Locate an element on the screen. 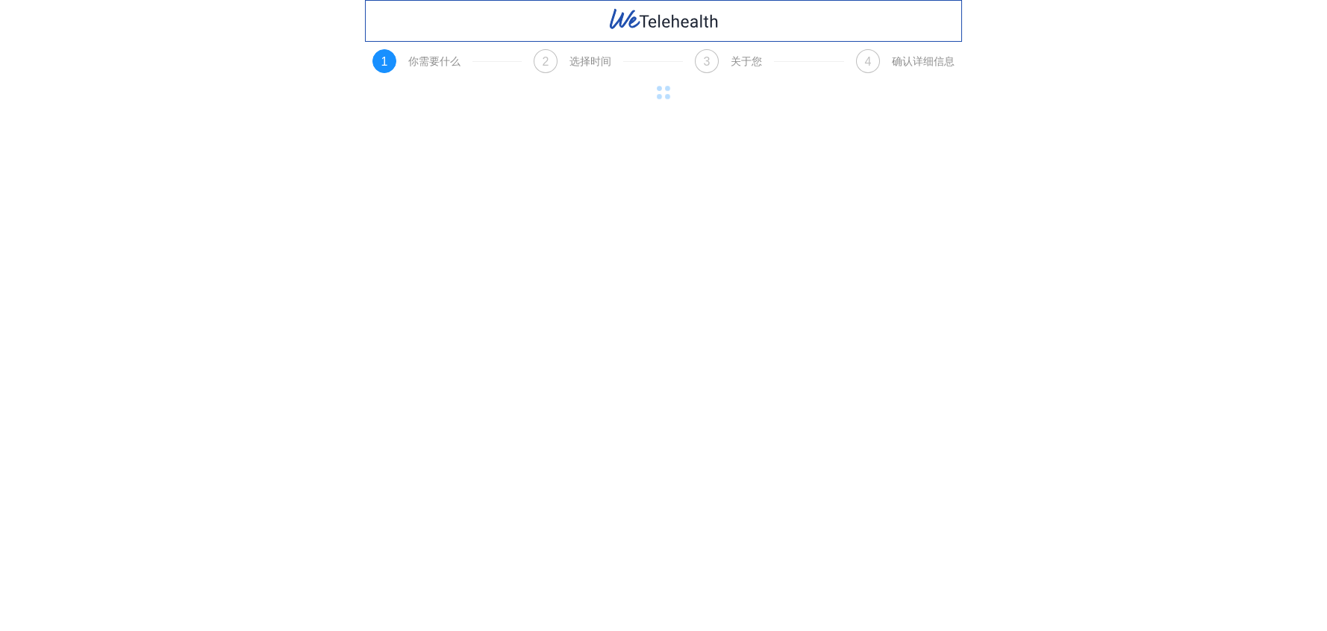 The image size is (1327, 631). div: 选择时间 is located at coordinates (590, 61).